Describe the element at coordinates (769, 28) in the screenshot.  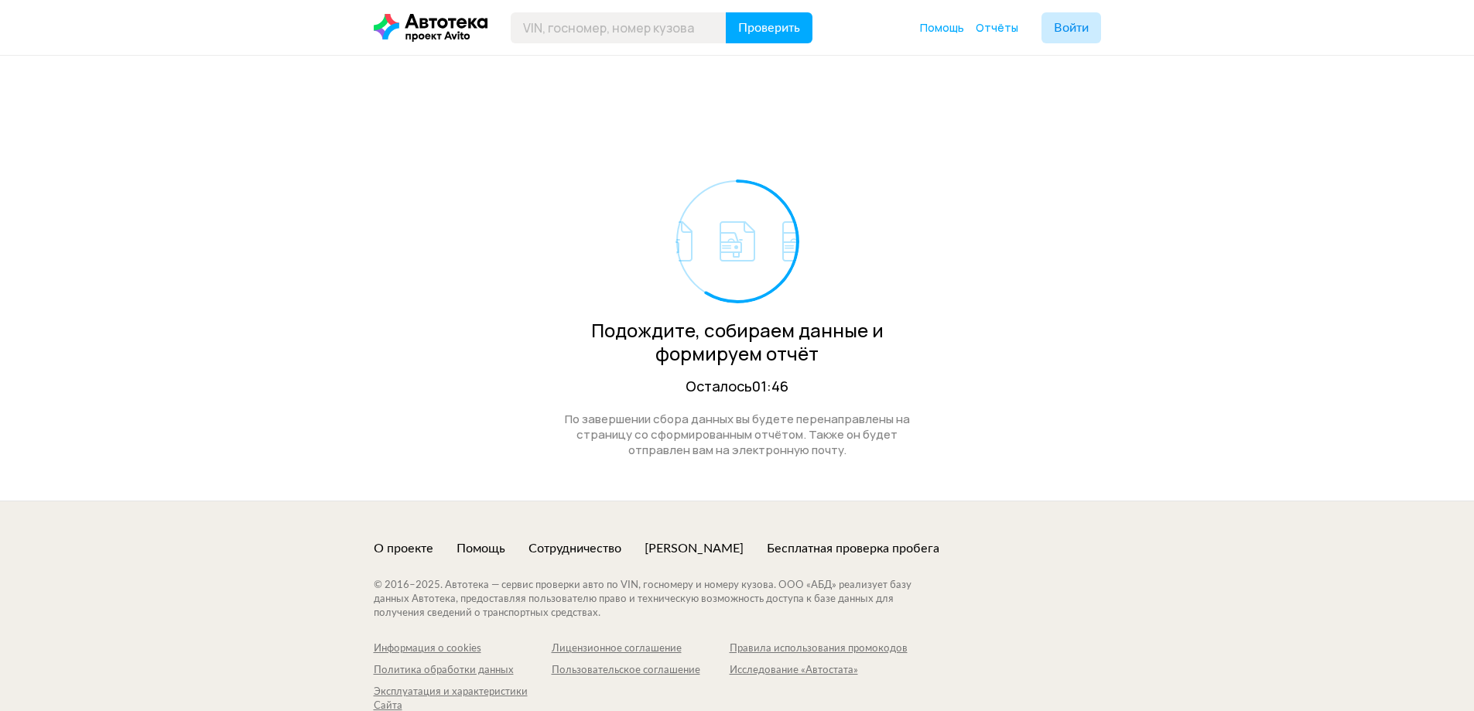
I see `span: Проверить` at that location.